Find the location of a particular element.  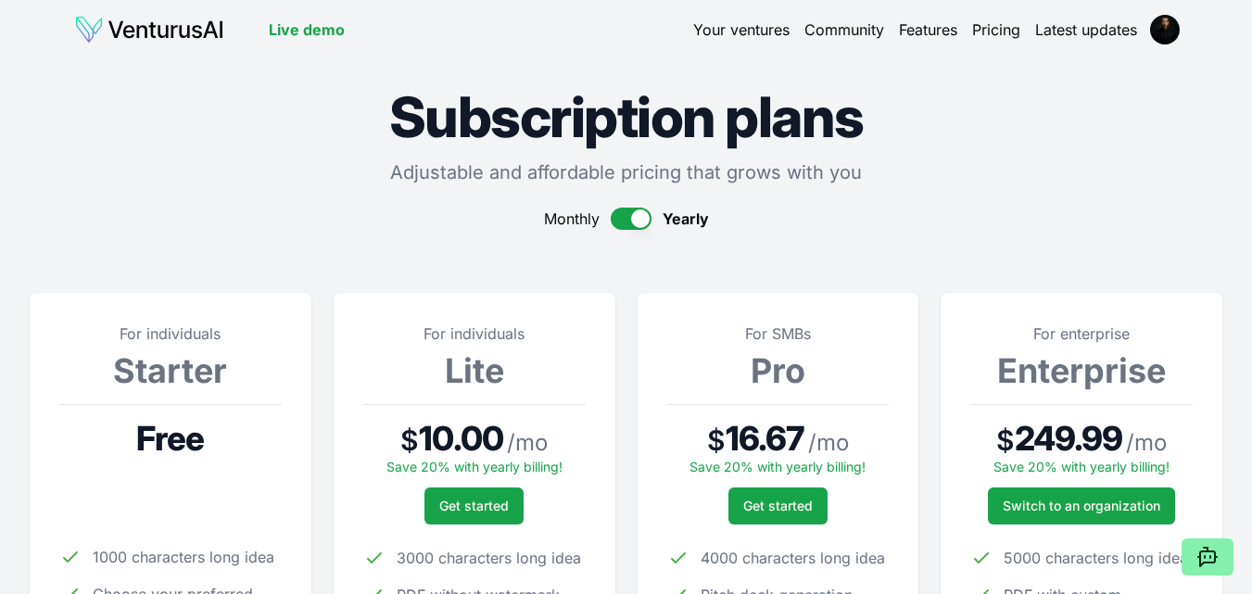

h3: Starter is located at coordinates (171, 371).